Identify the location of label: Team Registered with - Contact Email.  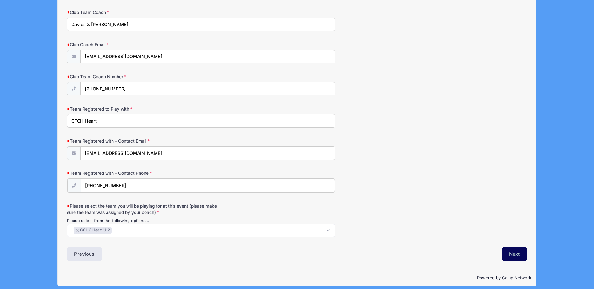
(144, 141).